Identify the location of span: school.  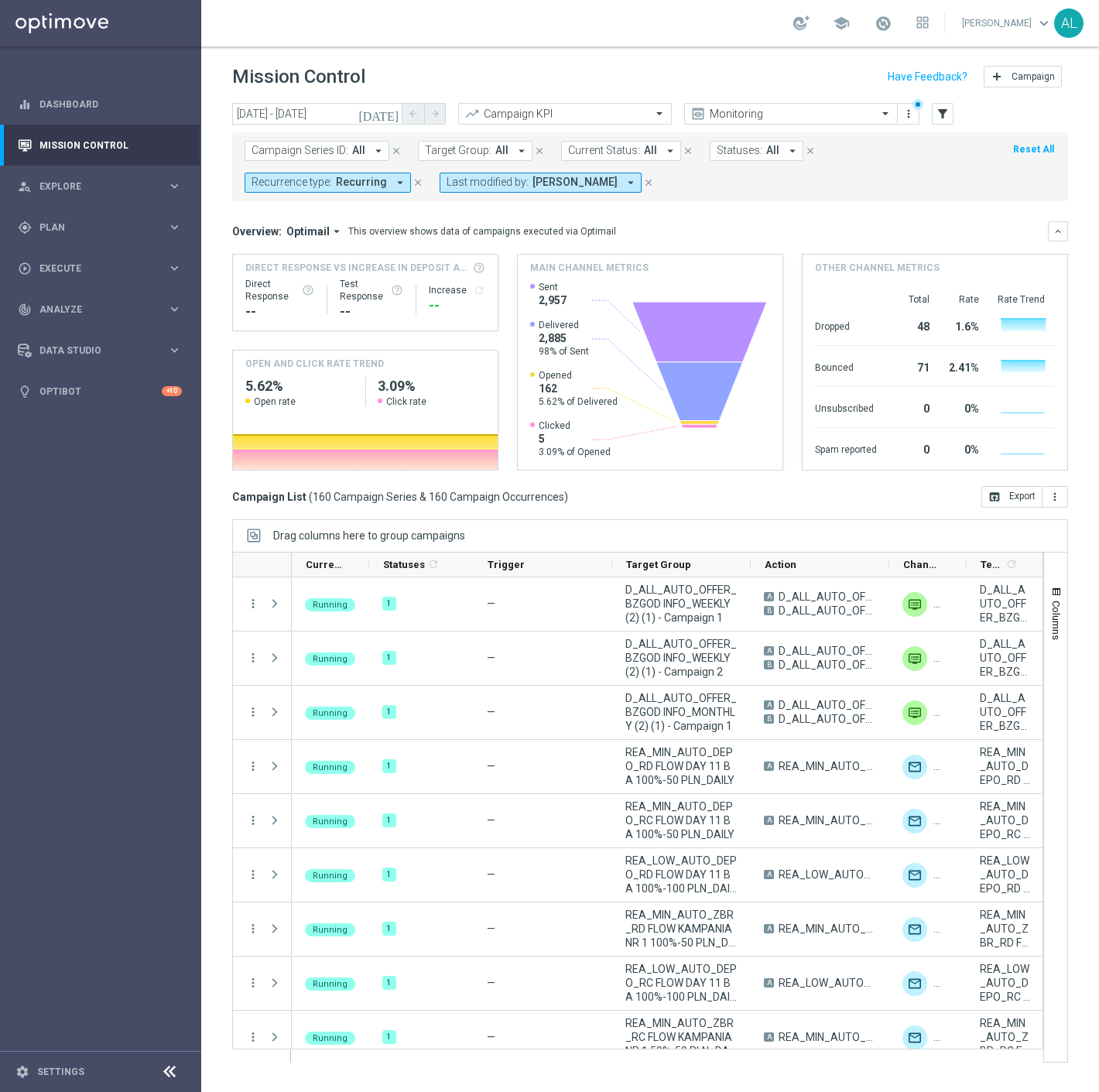
(841, 23).